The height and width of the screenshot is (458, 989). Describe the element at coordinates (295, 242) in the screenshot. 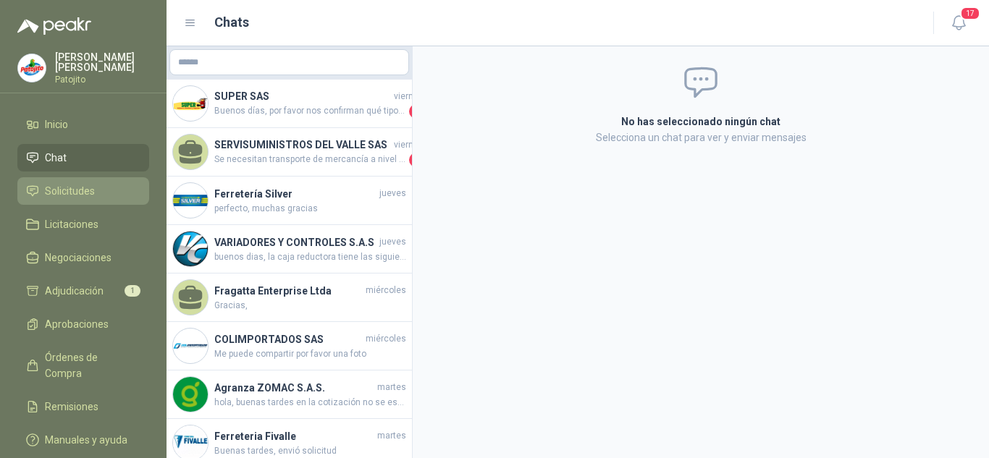

I see `h4: VARIADORES Y CONTROLES S.A.S` at that location.